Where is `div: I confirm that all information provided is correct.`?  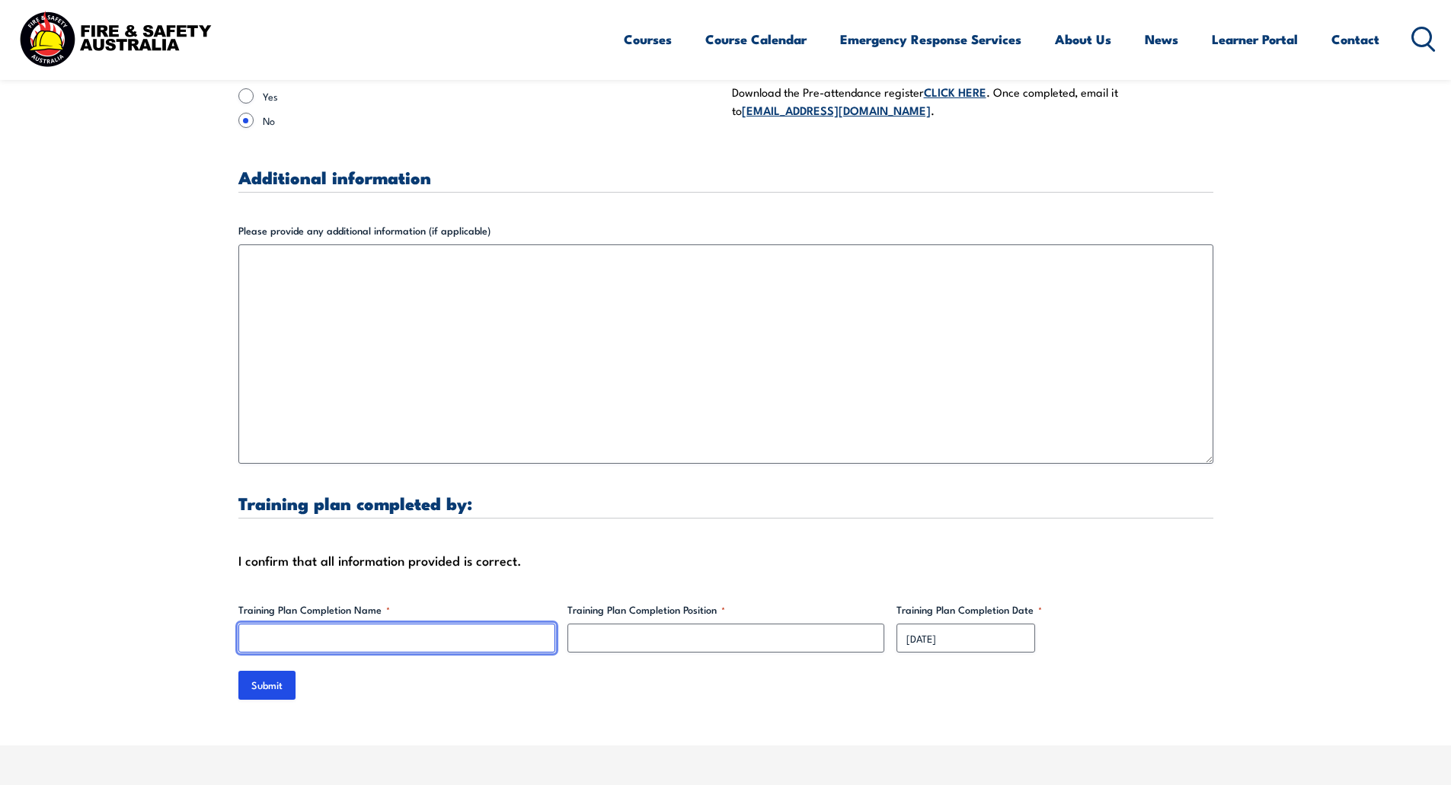 div: I confirm that all information provided is correct. is located at coordinates (726, 561).